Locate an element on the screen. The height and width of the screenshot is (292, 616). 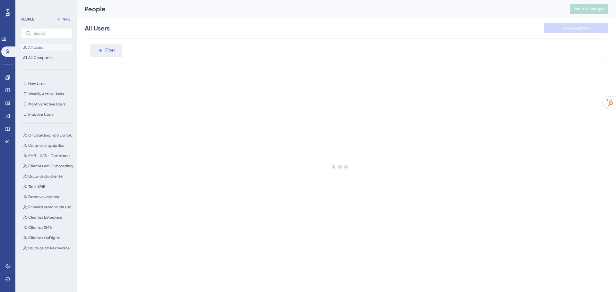
button: Onboarding não completado is located at coordinates (48, 135).